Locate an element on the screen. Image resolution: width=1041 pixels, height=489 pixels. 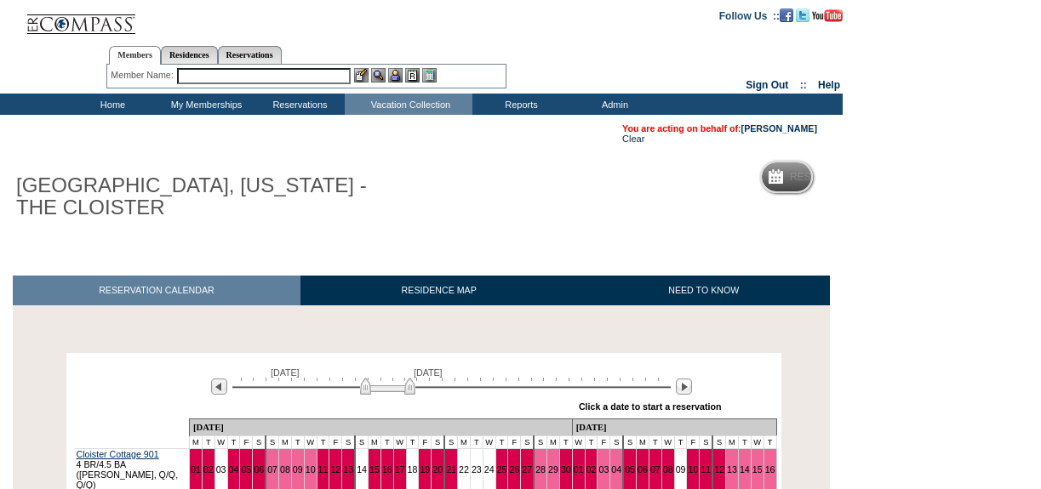
img: b_calculator.gif is located at coordinates (429, 75).